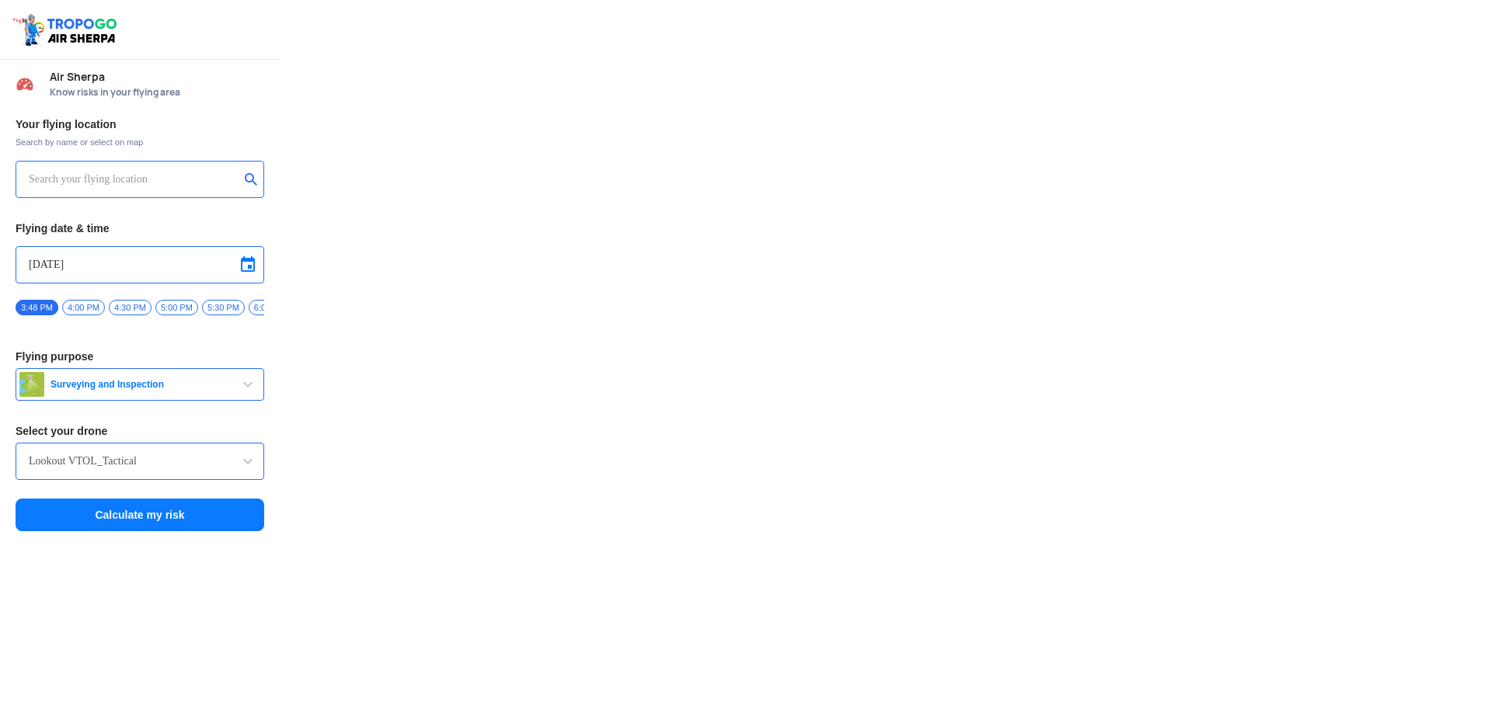  I want to click on span: 5:00 PM, so click(176, 308).